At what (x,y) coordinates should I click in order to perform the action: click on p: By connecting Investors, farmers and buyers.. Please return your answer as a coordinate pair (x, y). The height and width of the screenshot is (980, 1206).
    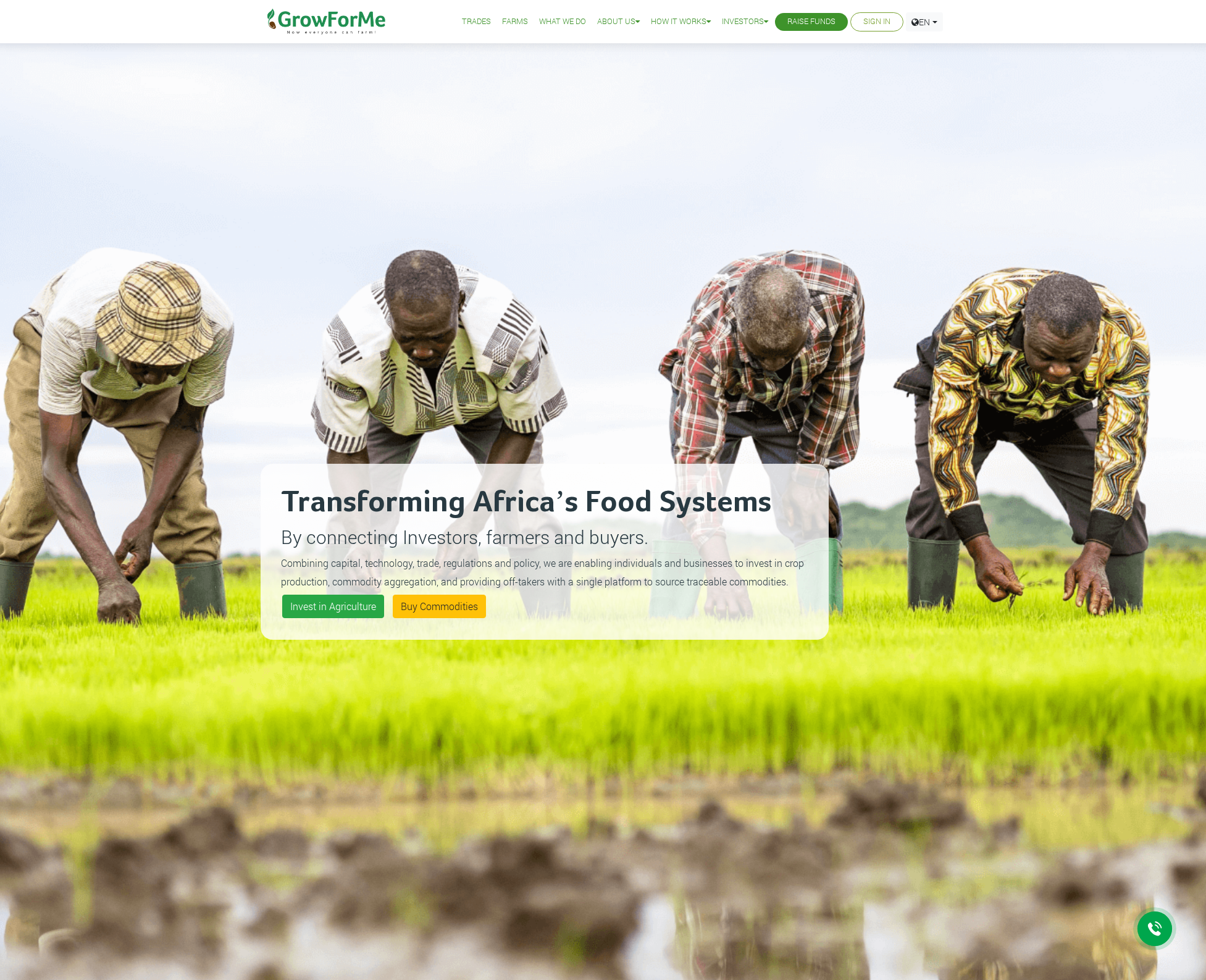
    Looking at the image, I should click on (544, 536).